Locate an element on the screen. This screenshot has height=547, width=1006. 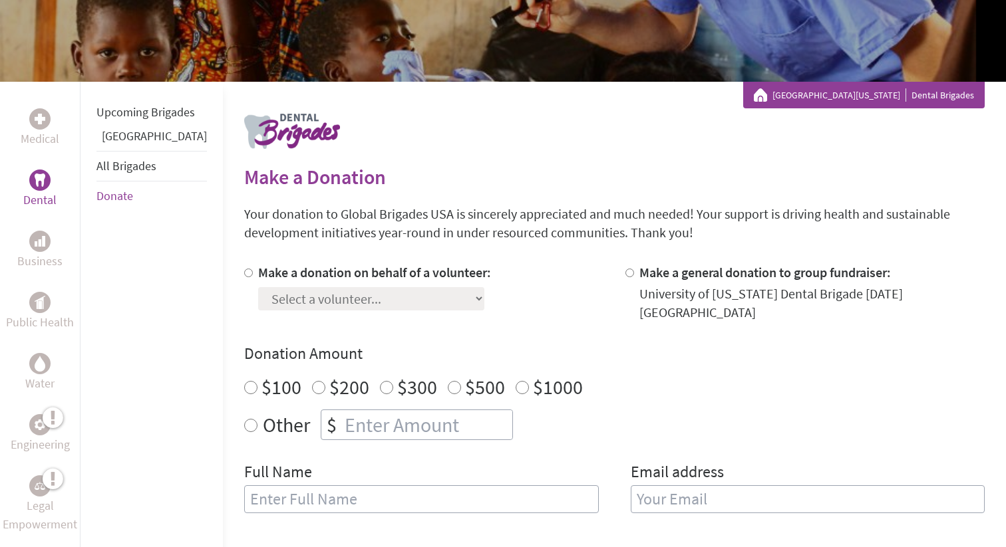
label: Make a donation on behalf of a volunteer: is located at coordinates (374, 272).